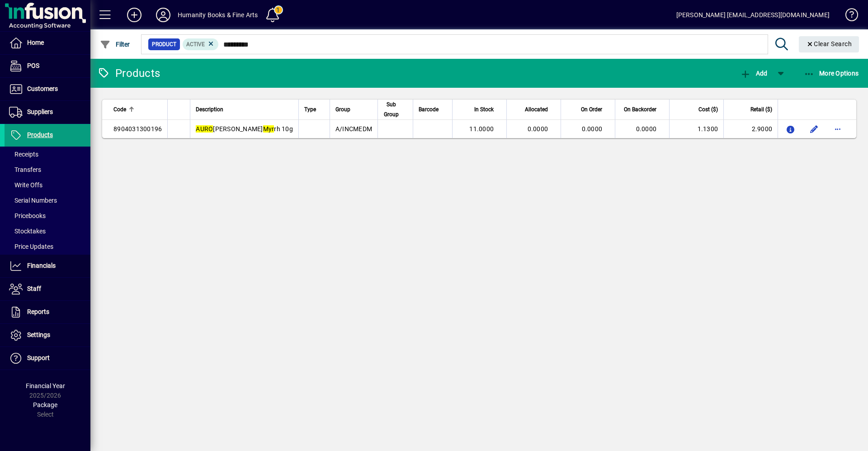 This screenshot has height=451, width=868. I want to click on div: Description, so click(244, 109).